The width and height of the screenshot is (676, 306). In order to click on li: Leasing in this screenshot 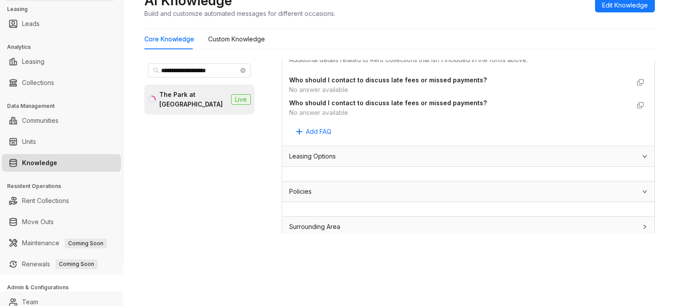, I will do `click(61, 62)`.